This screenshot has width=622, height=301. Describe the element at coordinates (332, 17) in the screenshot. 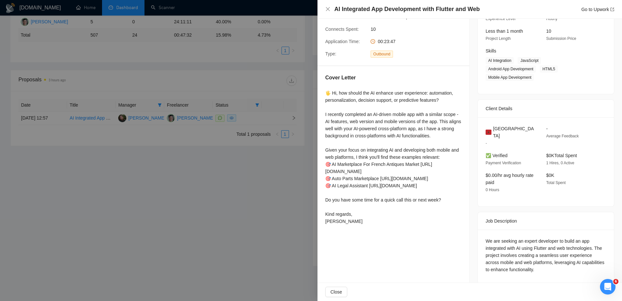

I see `span: Profile:` at that location.